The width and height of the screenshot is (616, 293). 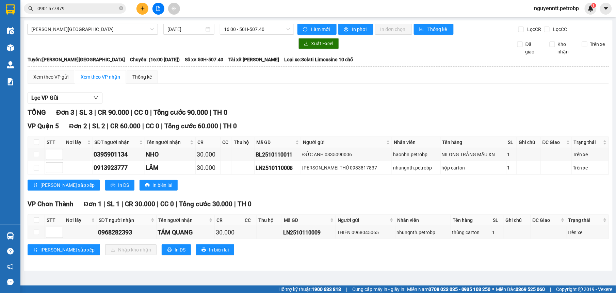 I want to click on div: Xem theo VP nhận, so click(x=100, y=77).